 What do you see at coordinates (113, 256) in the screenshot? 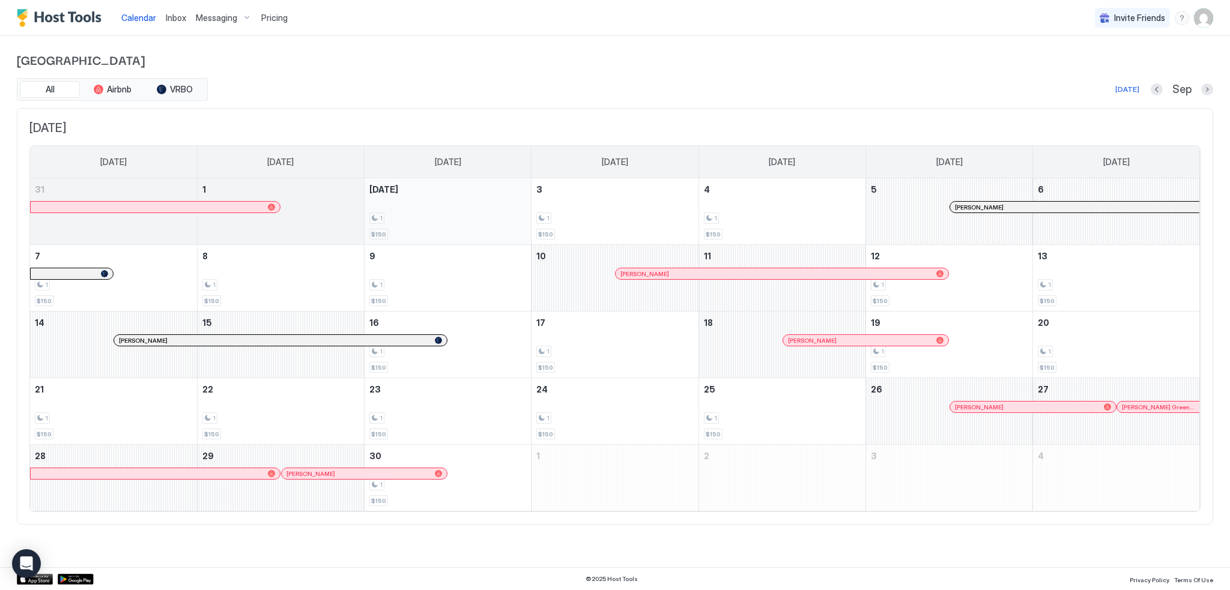
I see `a: September 7, 2025` at bounding box center [113, 256].